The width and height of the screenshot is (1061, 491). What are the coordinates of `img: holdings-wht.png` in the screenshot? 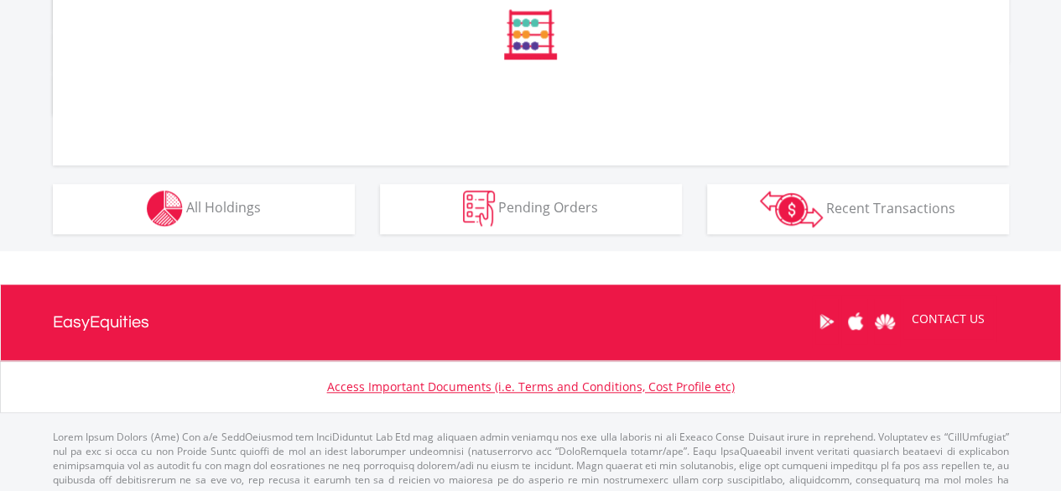 It's located at (164, 208).